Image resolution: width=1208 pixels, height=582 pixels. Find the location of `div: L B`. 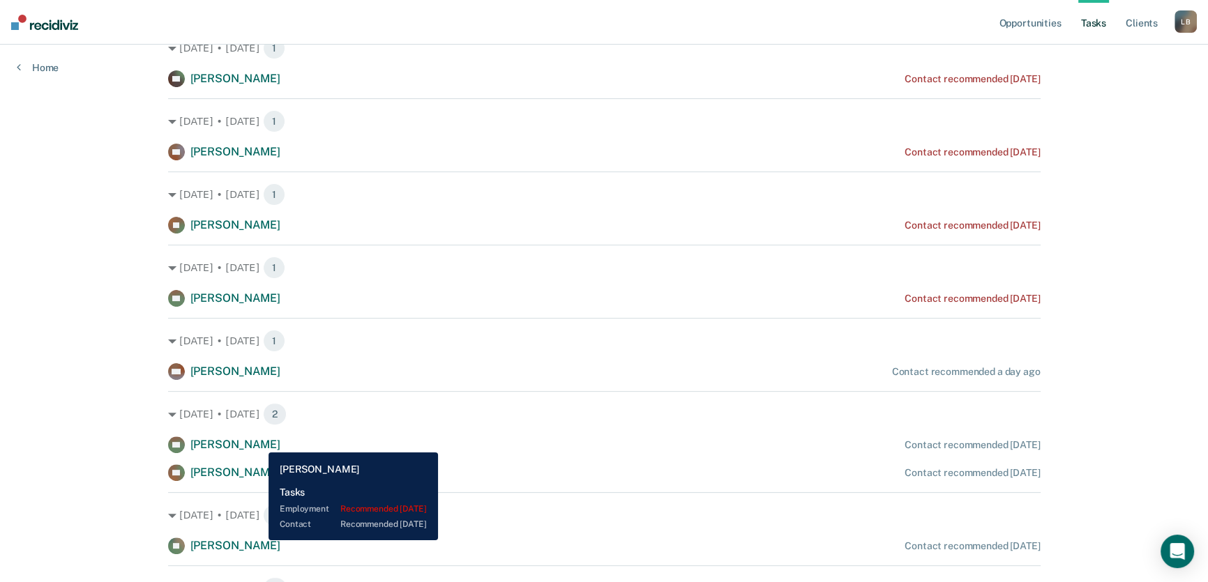

div: L B is located at coordinates (1185, 22).